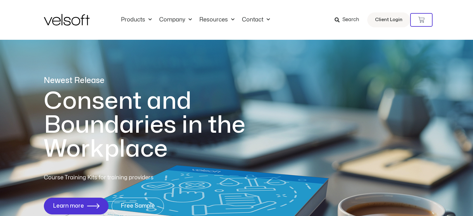  What do you see at coordinates (157, 125) in the screenshot?
I see `h1: Consent and Boundaries in the Workplace` at bounding box center [157, 125].